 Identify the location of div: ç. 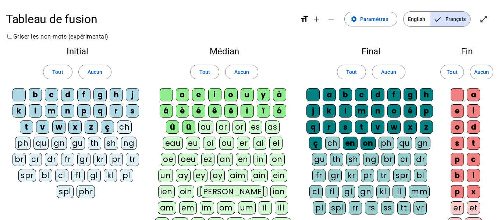
(107, 127).